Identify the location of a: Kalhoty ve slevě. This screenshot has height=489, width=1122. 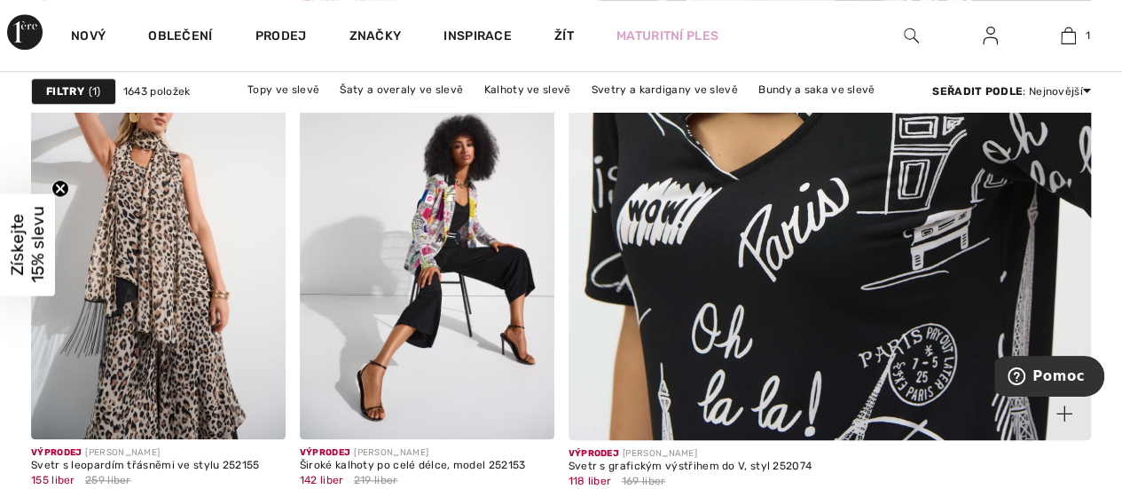
(528, 90).